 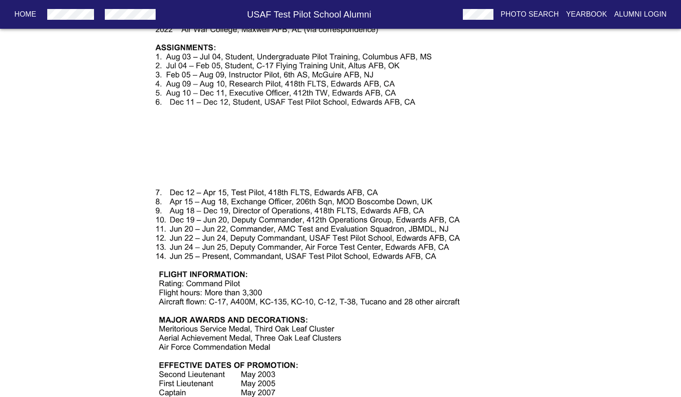 What do you see at coordinates (640, 14) in the screenshot?
I see `p: Alumni Login` at bounding box center [640, 14].